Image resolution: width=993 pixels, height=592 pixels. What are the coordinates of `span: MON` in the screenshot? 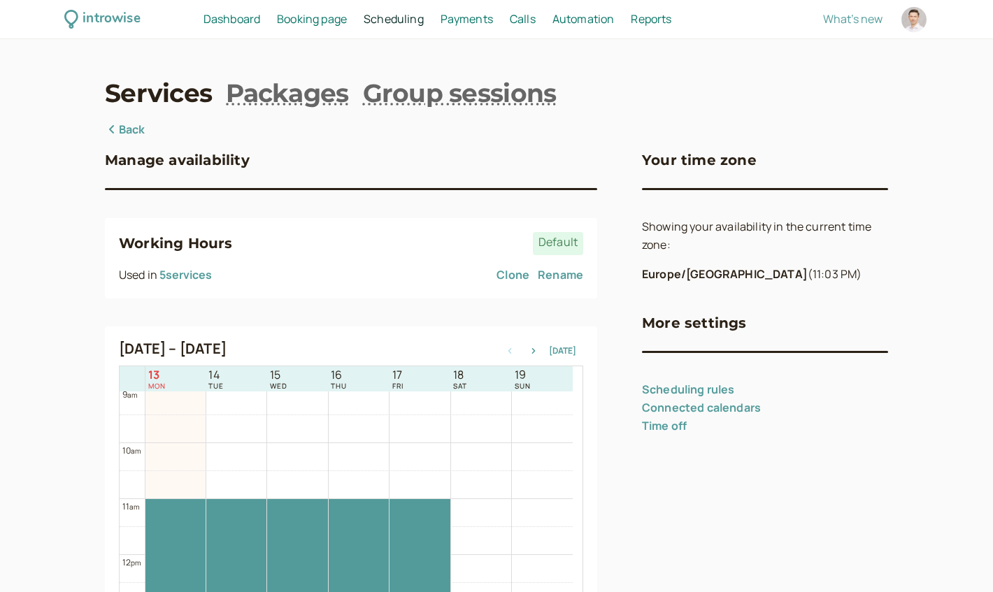 It's located at (157, 386).